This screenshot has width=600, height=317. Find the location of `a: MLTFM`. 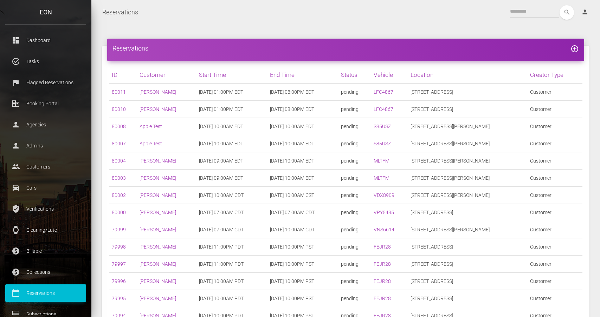

a: MLTFM is located at coordinates (381, 161).